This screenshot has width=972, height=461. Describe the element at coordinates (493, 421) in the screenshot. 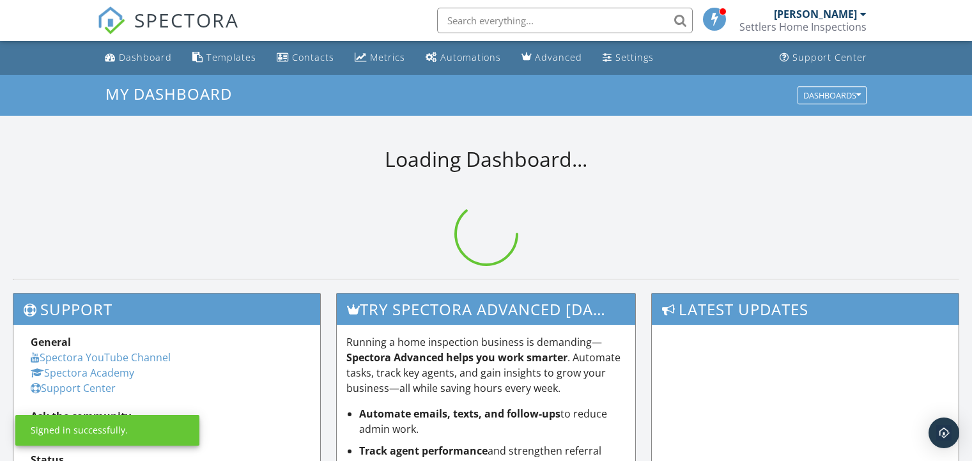

I see `li: to reduce admin work.` at that location.